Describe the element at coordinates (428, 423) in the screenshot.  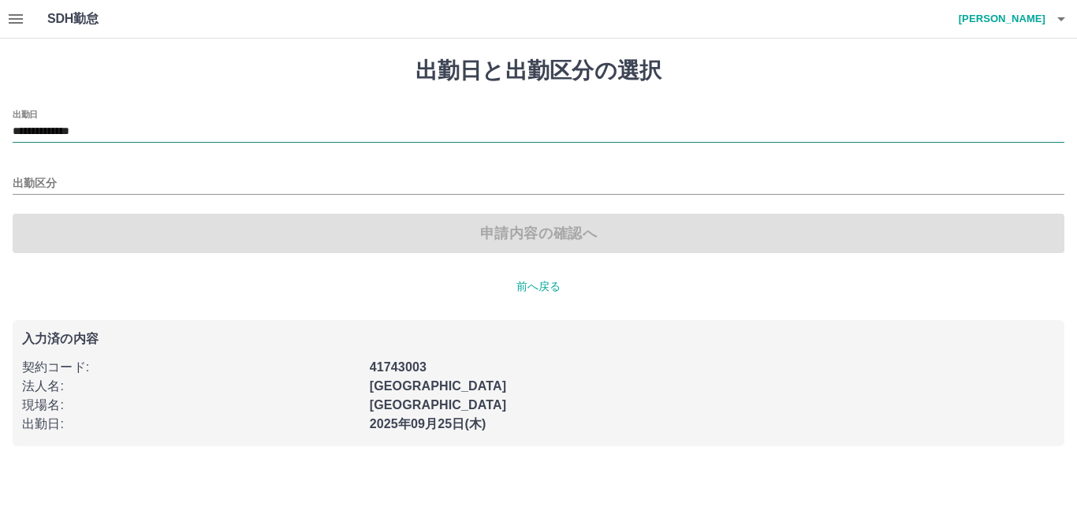
I see `b: 2025年09月25日(木)` at that location.